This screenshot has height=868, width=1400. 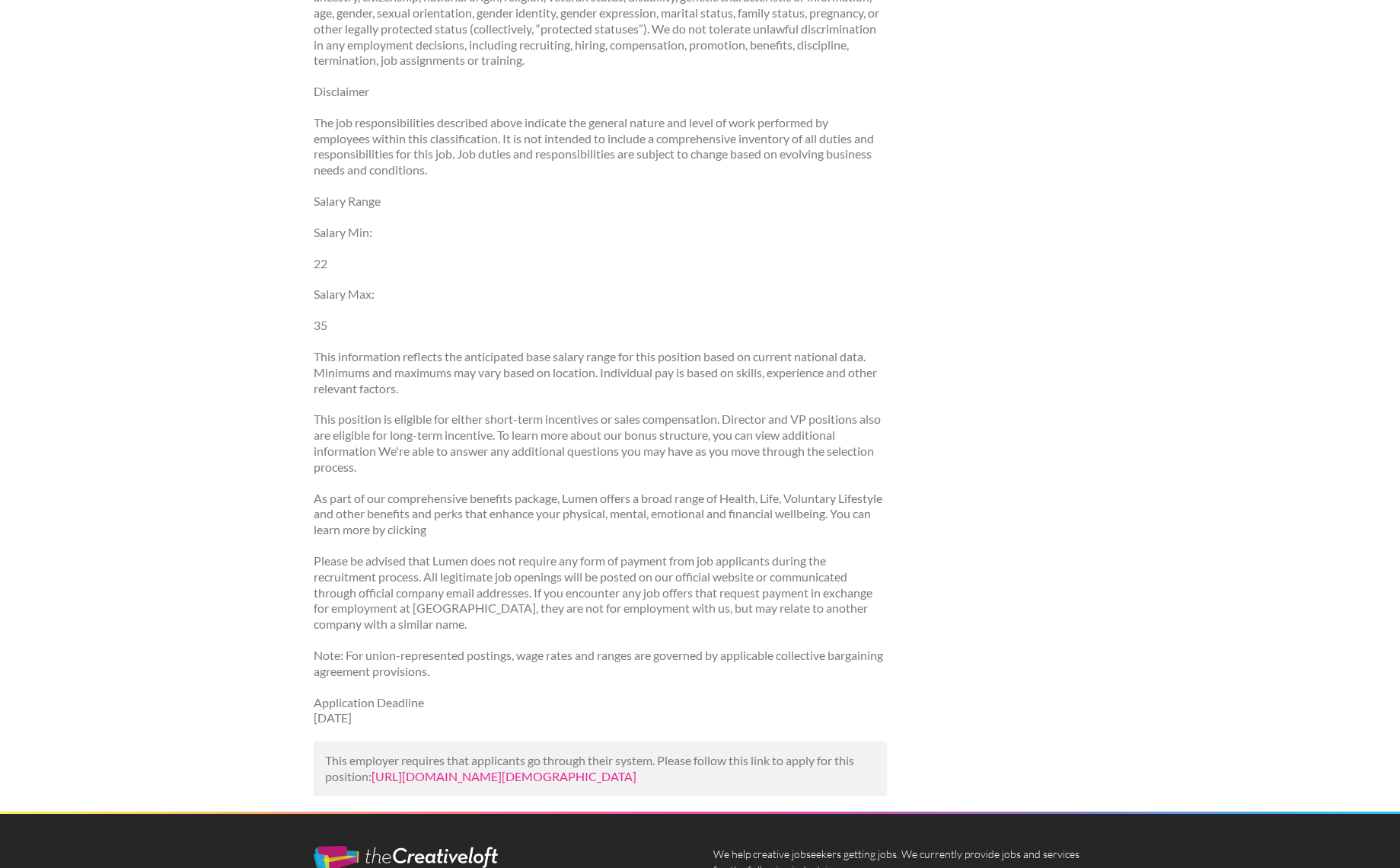 What do you see at coordinates (600, 146) in the screenshot?
I see `p: The job responsibilities described above indicate the general nature and level of work performed ...` at bounding box center [600, 146].